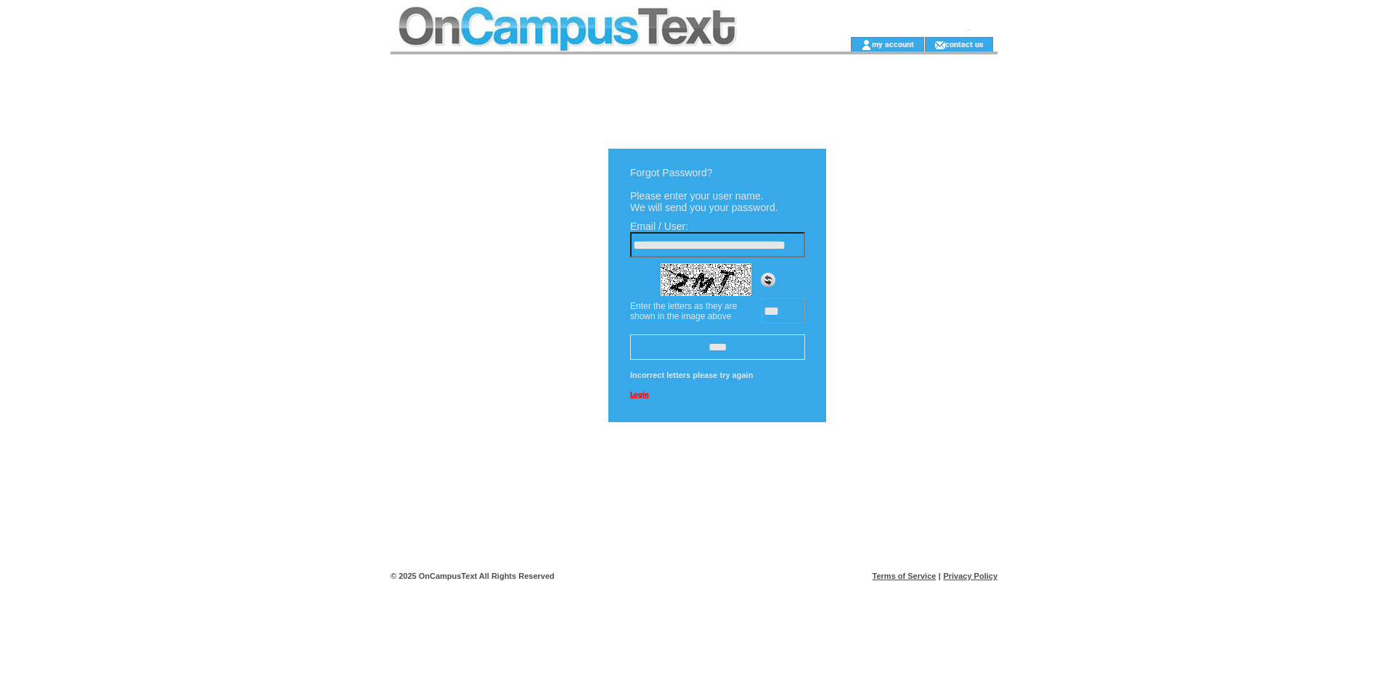  I want to click on a: contact us, so click(964, 44).